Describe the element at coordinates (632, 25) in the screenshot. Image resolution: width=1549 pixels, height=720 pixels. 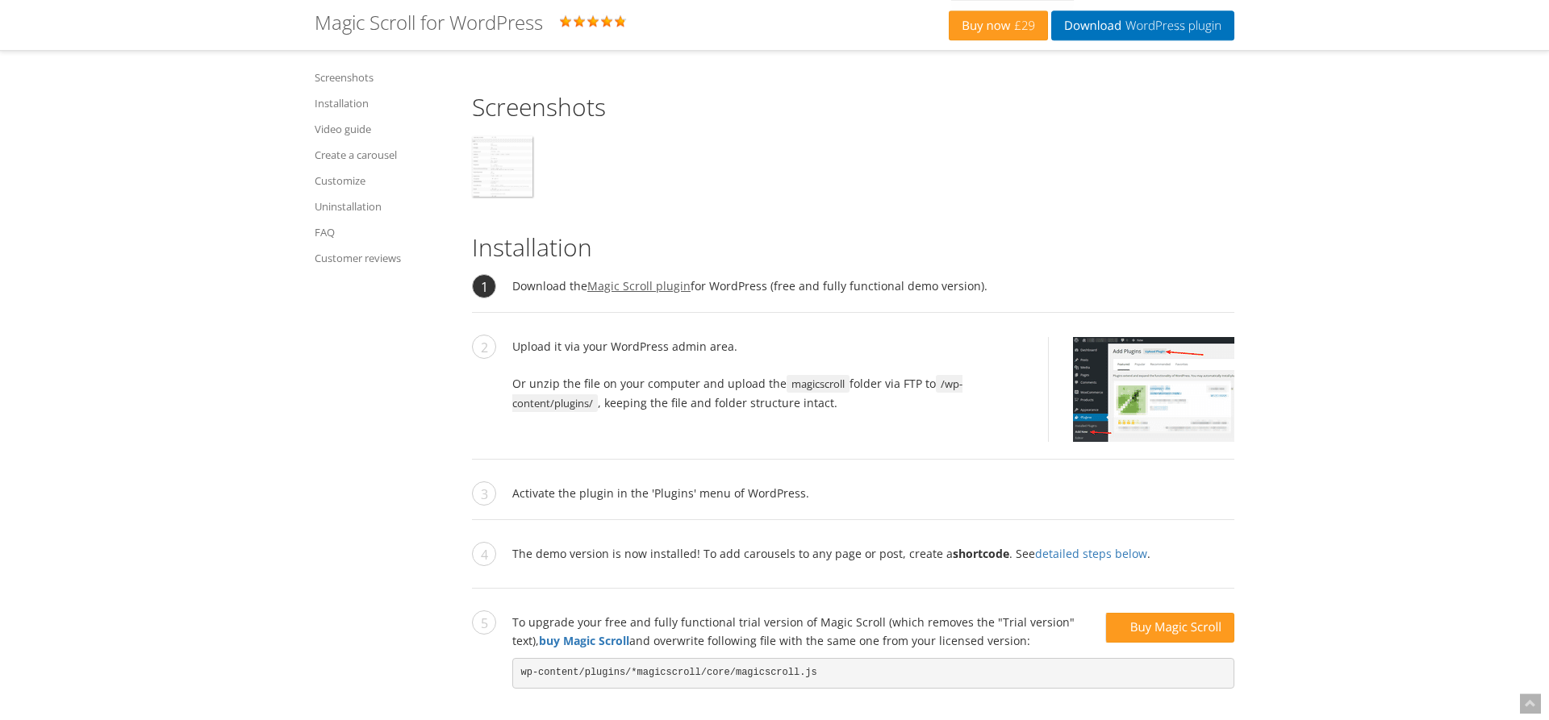
I see `div: Rating: 5.0 ( )` at that location.